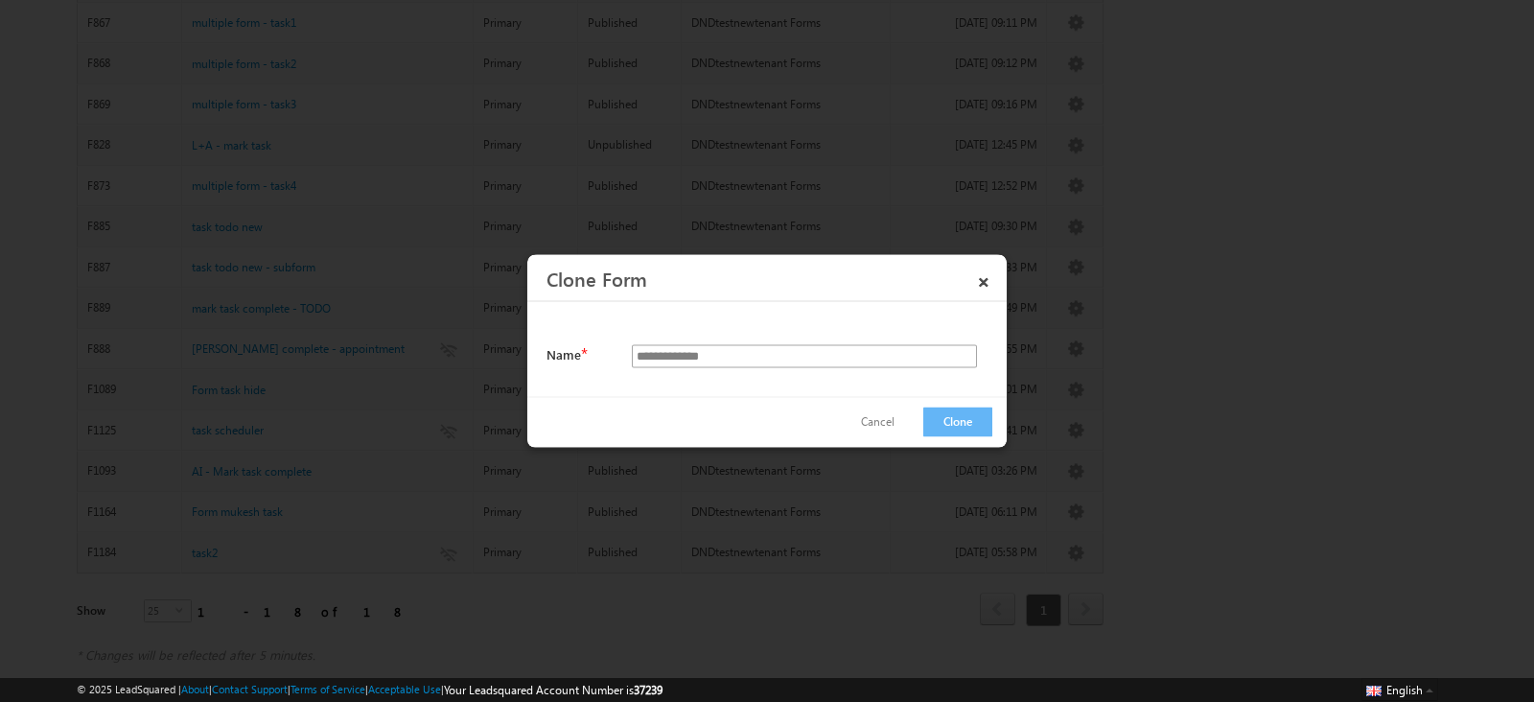  Describe the element at coordinates (773, 278) in the screenshot. I see `h3: Clone Form` at that location.